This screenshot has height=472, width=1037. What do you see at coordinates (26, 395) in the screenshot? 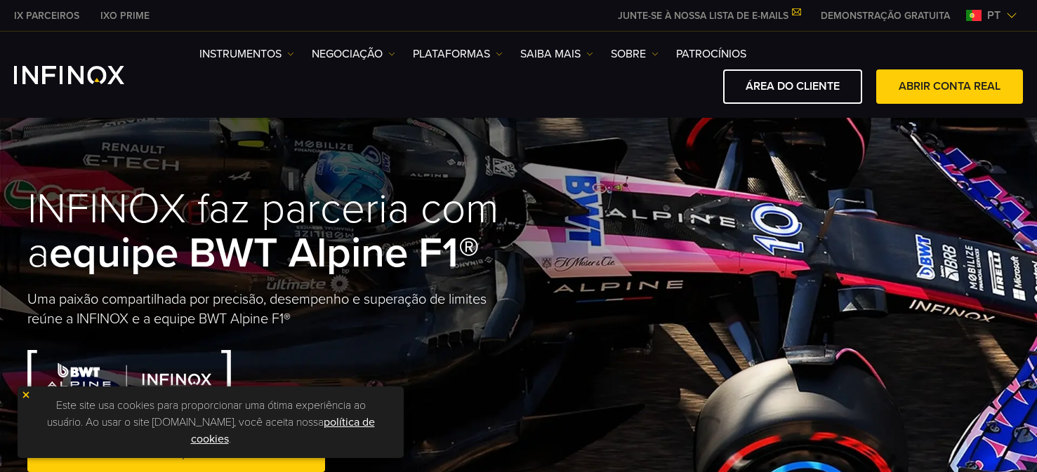
I see `img: yellow close icon` at bounding box center [26, 395].